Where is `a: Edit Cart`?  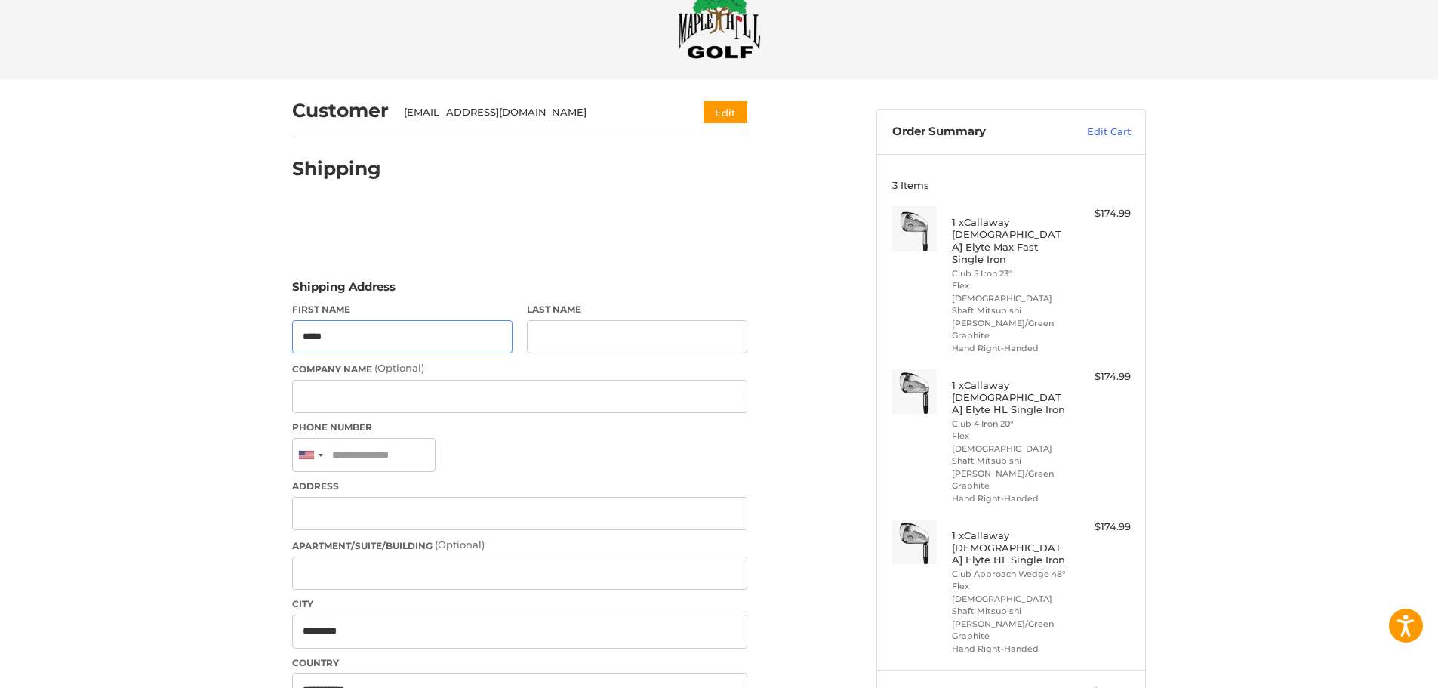
a: Edit Cart is located at coordinates (1092, 132).